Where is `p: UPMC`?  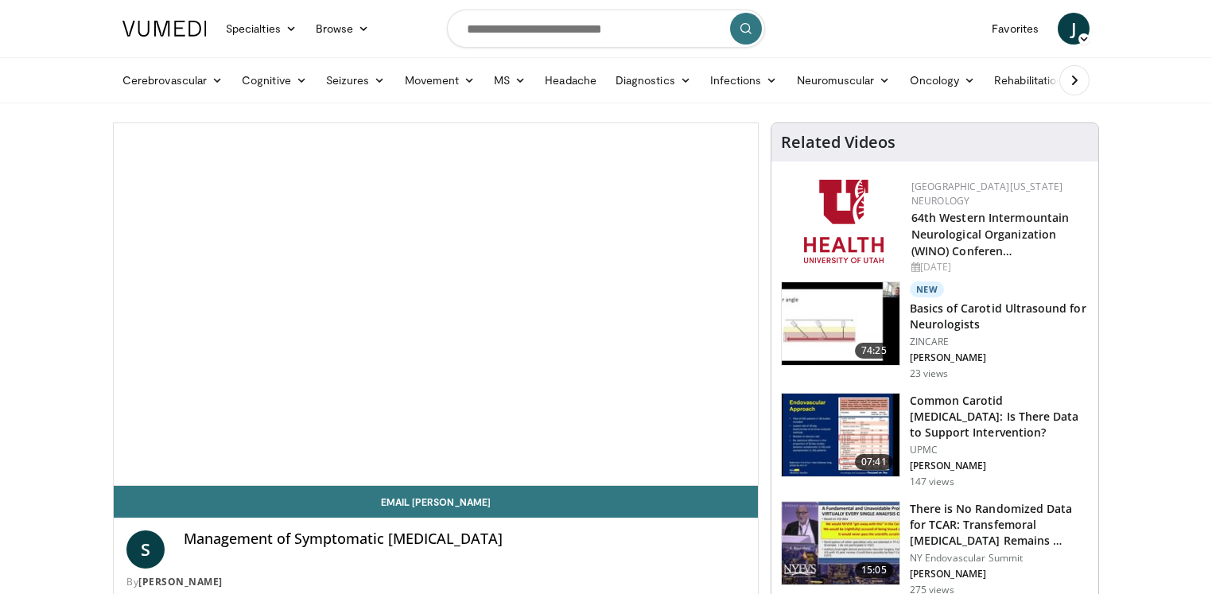 p: UPMC is located at coordinates (999, 450).